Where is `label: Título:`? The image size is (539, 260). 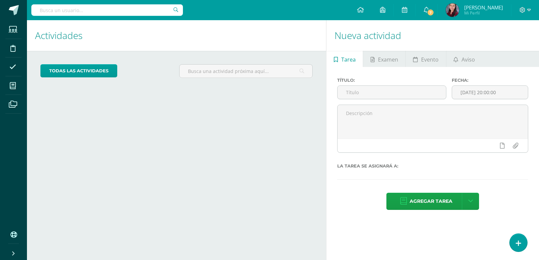
label: Título: is located at coordinates (392, 80).